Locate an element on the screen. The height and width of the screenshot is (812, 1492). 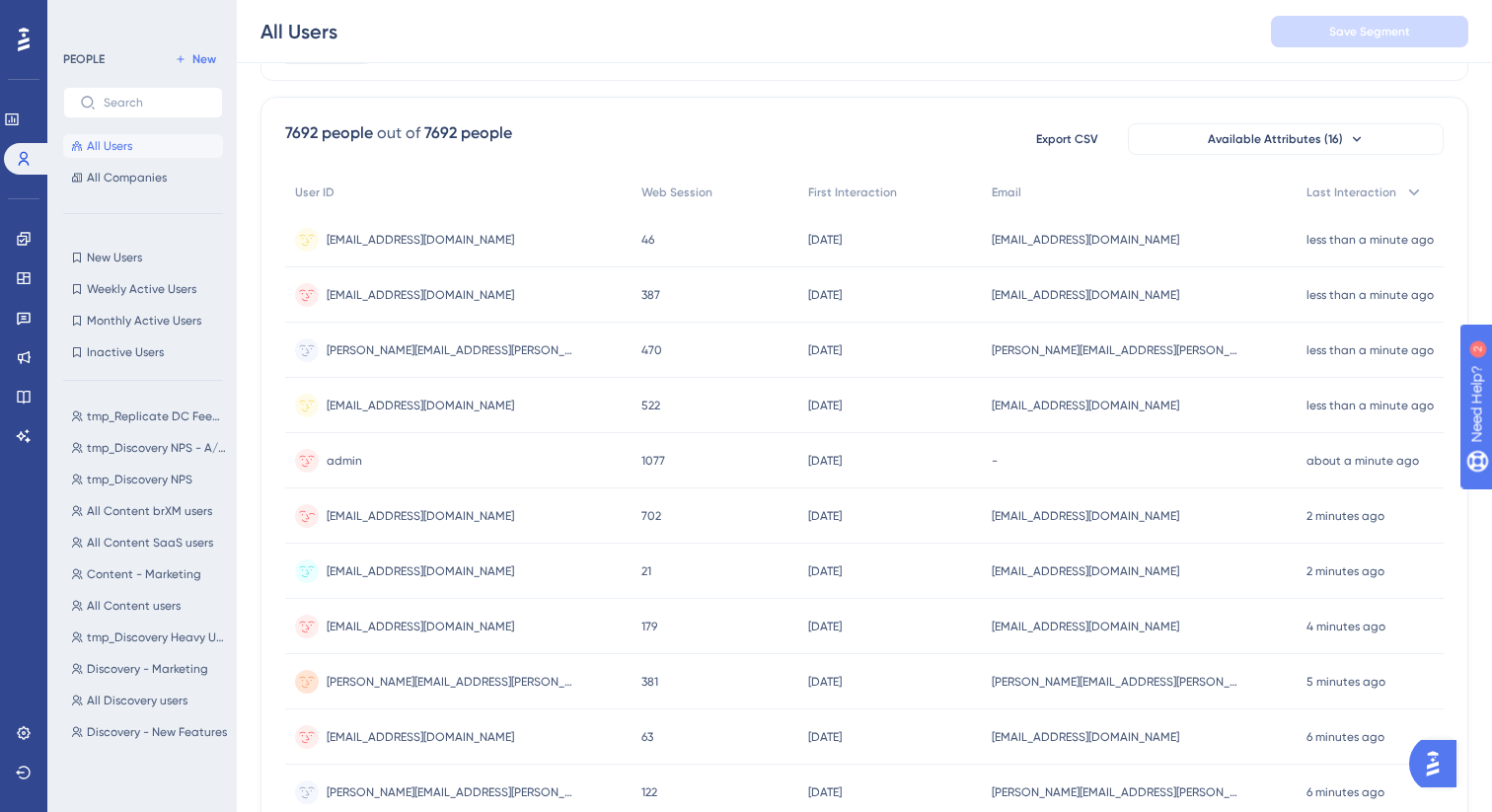
span: 702 is located at coordinates (651, 516).